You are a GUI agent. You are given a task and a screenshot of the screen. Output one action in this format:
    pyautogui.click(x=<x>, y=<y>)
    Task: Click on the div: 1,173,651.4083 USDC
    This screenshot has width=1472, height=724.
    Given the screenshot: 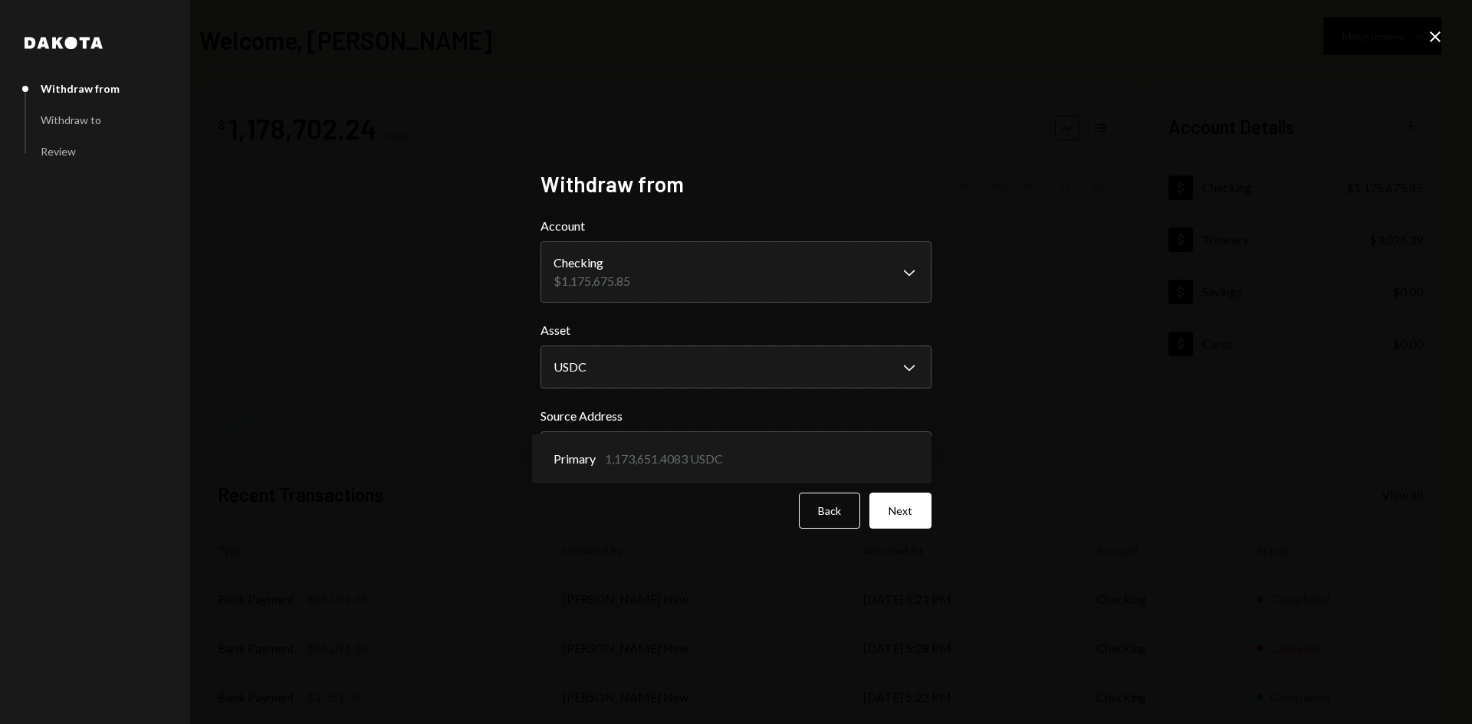 What is the action you would take?
    pyautogui.click(x=664, y=459)
    